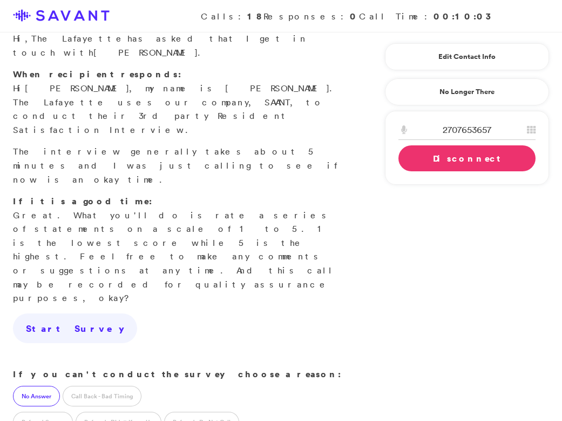 Image resolution: width=562 pixels, height=421 pixels. What do you see at coordinates (178, 39) in the screenshot?
I see `p: Hi, has asked that I get in touch with .` at bounding box center [178, 39].